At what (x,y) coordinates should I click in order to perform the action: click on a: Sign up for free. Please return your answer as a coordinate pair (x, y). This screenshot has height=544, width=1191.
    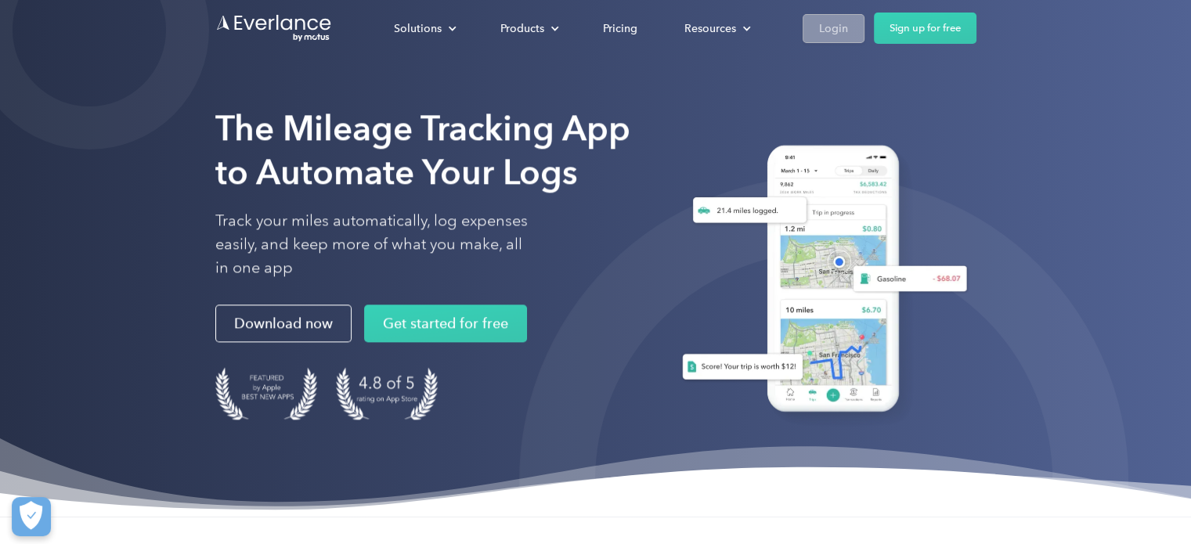
    Looking at the image, I should click on (924, 28).